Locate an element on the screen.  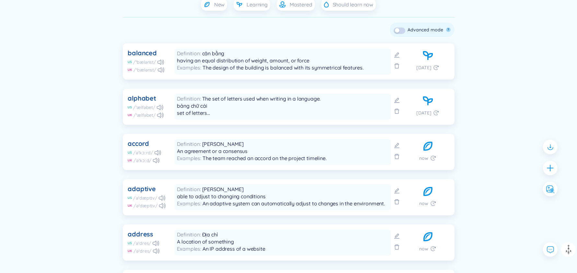
div: v 4.0.25 is located at coordinates (25, 13).